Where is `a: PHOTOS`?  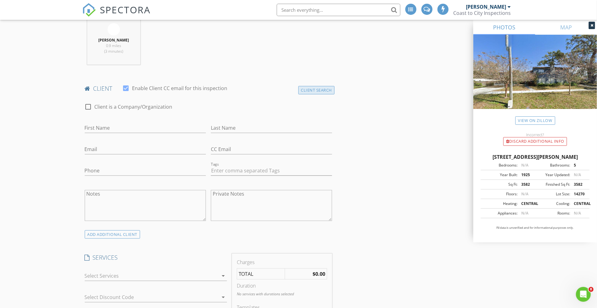 a: PHOTOS is located at coordinates (504, 27).